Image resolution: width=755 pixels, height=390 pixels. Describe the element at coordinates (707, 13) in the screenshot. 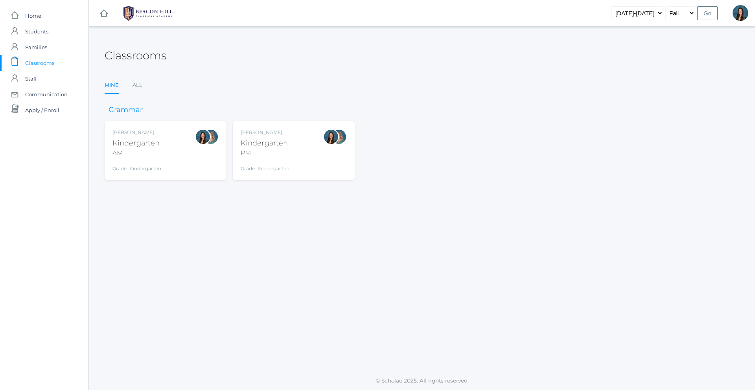

I see `input: Go` at that location.